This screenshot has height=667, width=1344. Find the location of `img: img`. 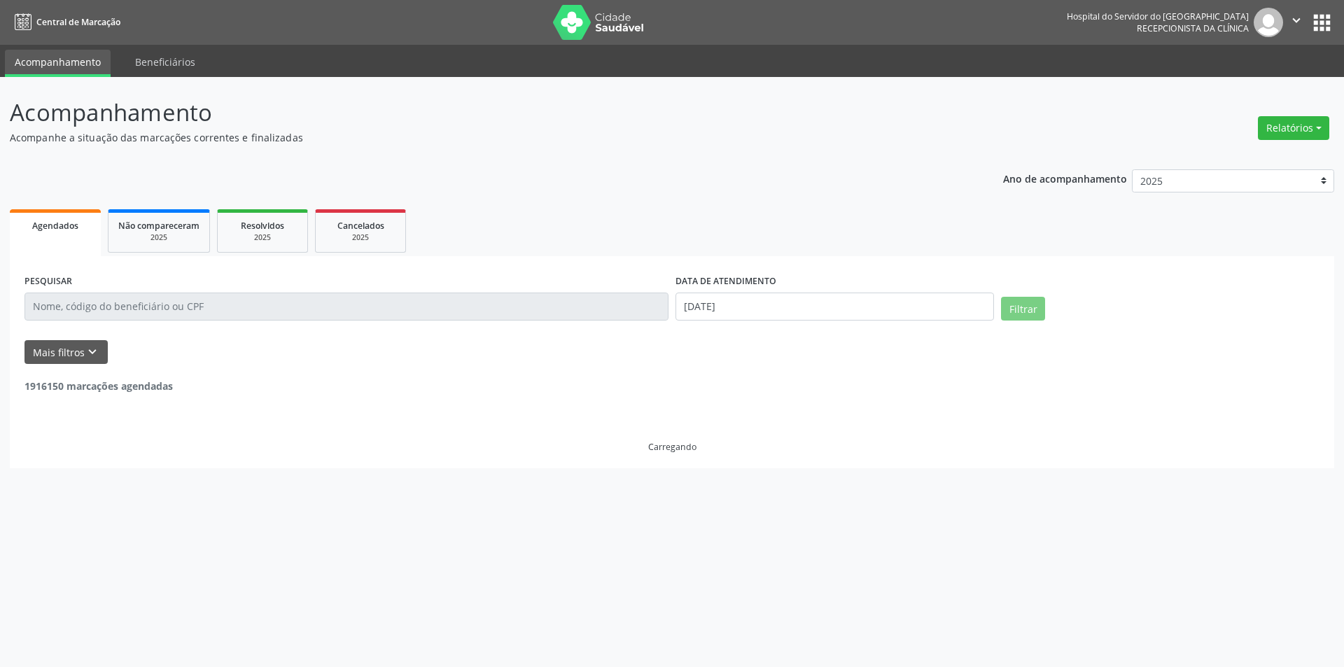

img: img is located at coordinates (1269, 22).